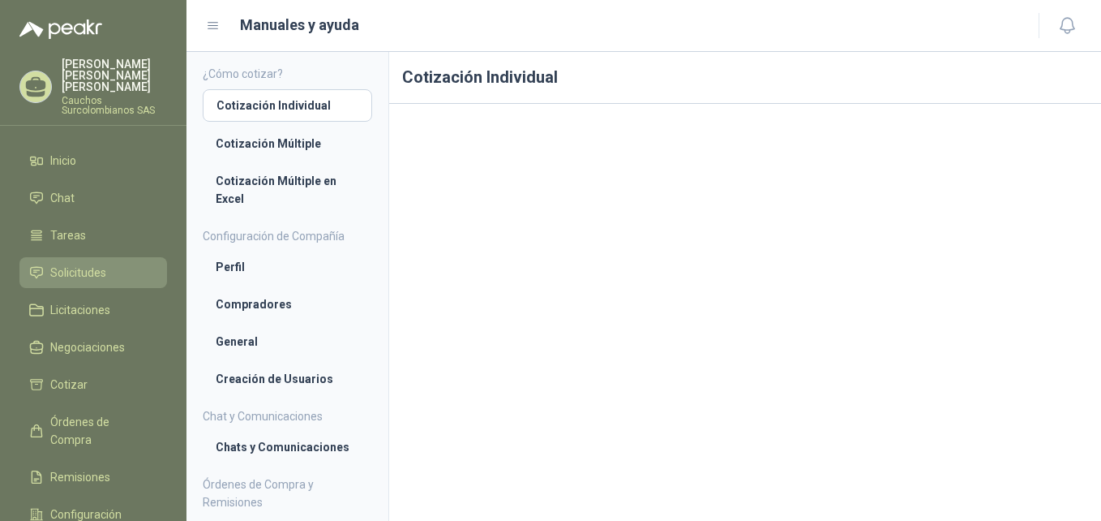 The image size is (1101, 521). Describe the element at coordinates (93, 477) in the screenshot. I see `a: Remisiones` at that location.